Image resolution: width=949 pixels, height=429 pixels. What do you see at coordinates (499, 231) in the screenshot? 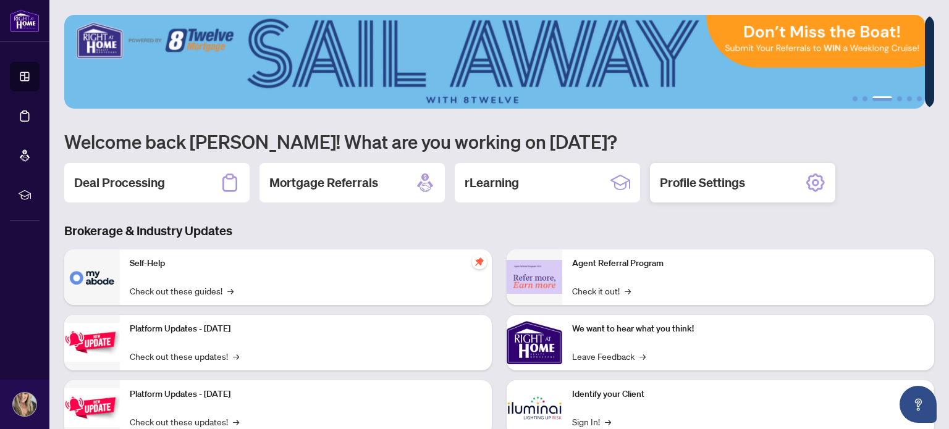
I see `h3: Brokerage & Industry Updates` at bounding box center [499, 231].